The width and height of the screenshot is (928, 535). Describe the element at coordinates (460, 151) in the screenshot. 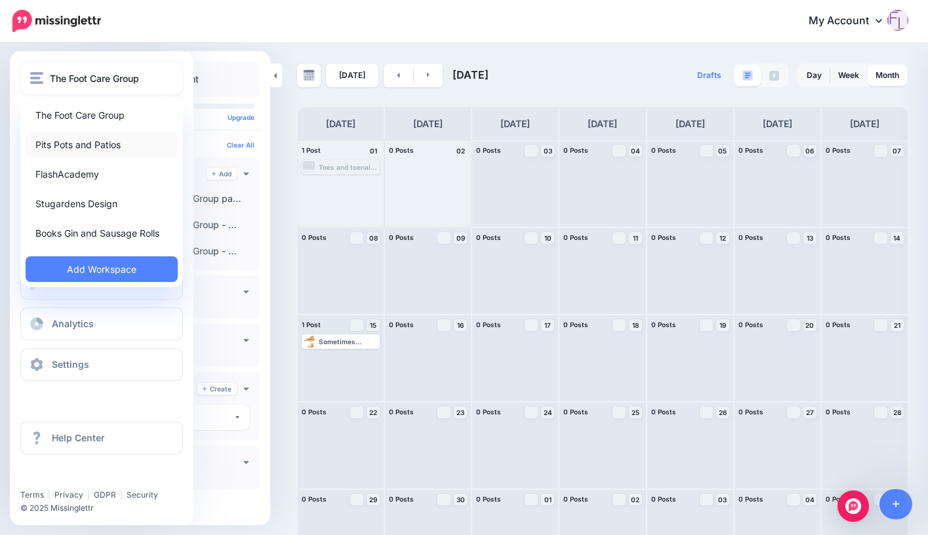

I see `h4: 02` at that location.